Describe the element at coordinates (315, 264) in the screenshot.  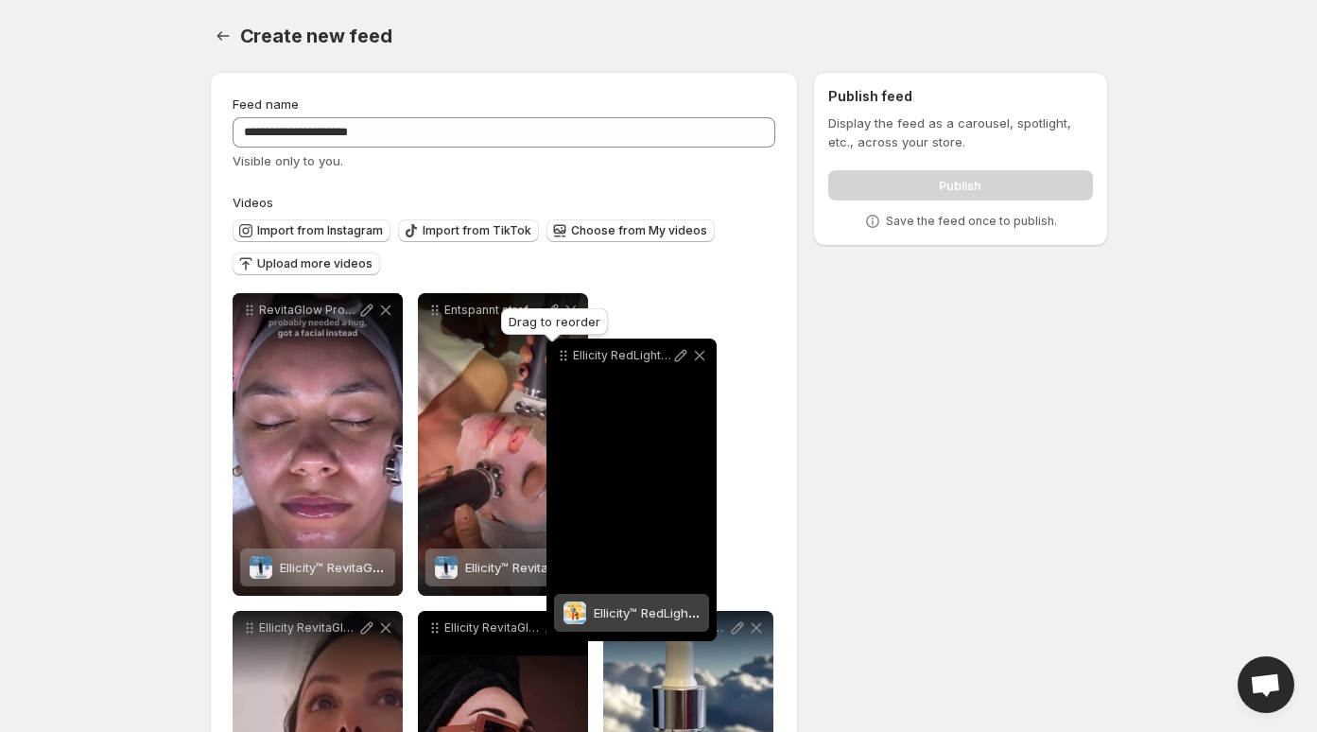
I see `span: Upload more videos` at that location.